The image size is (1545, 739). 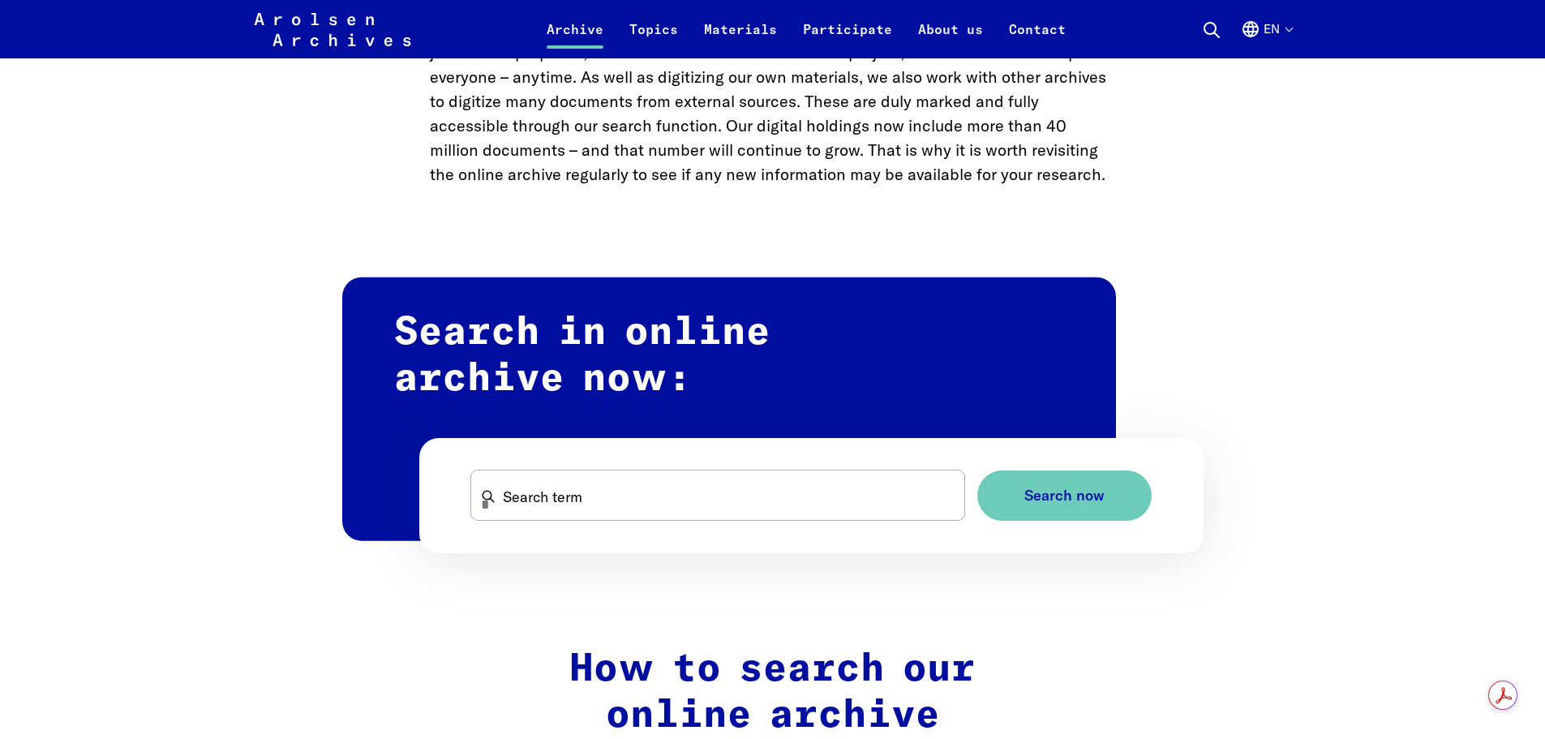 What do you see at coordinates (741, 39) in the screenshot?
I see `a: Materials` at bounding box center [741, 39].